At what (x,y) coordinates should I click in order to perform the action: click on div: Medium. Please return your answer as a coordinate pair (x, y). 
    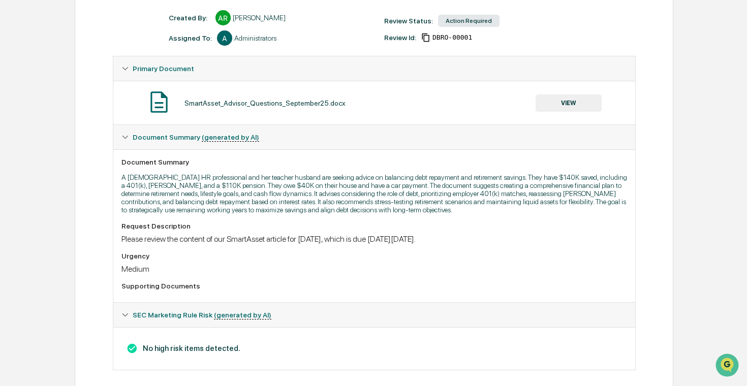
    Looking at the image, I should click on (374, 269).